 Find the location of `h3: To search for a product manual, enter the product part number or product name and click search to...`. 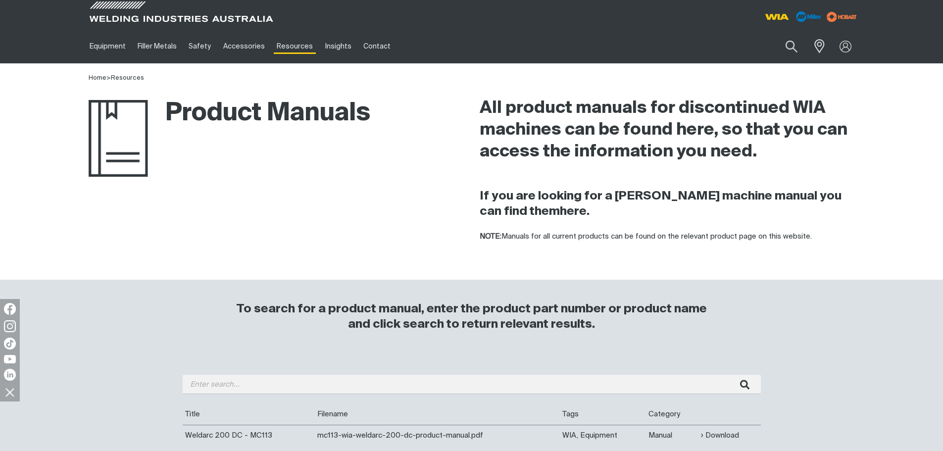

h3: To search for a product manual, enter the product part number or product name and click search to... is located at coordinates (472, 317).